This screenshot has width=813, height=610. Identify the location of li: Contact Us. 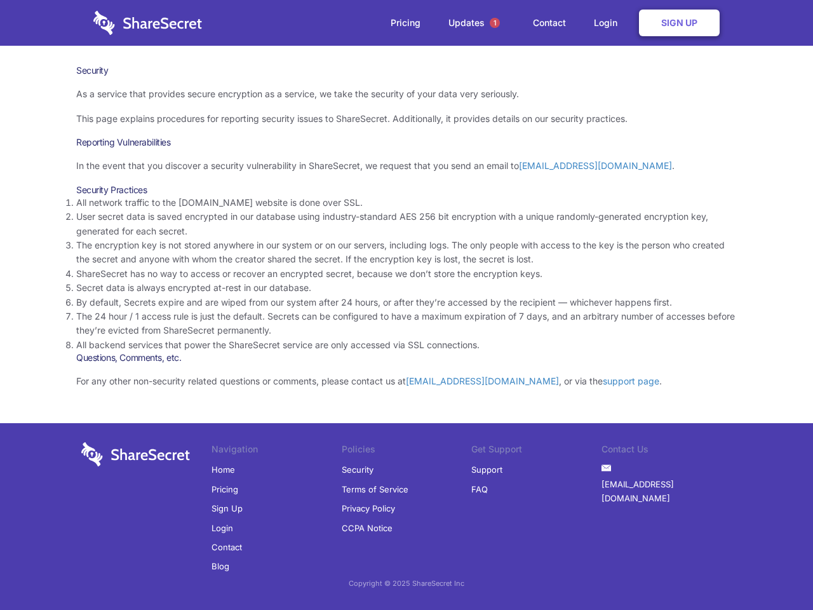
(666, 451).